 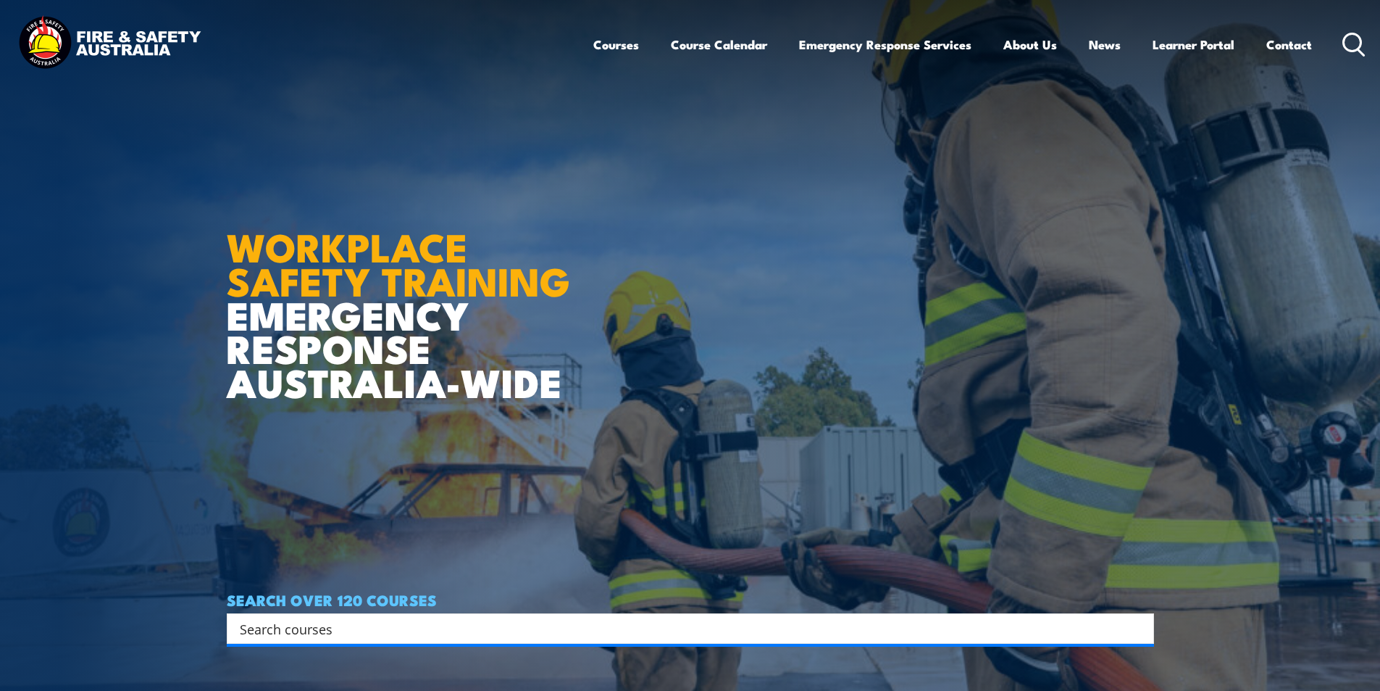 I want to click on a: Learner Portal, so click(x=1193, y=44).